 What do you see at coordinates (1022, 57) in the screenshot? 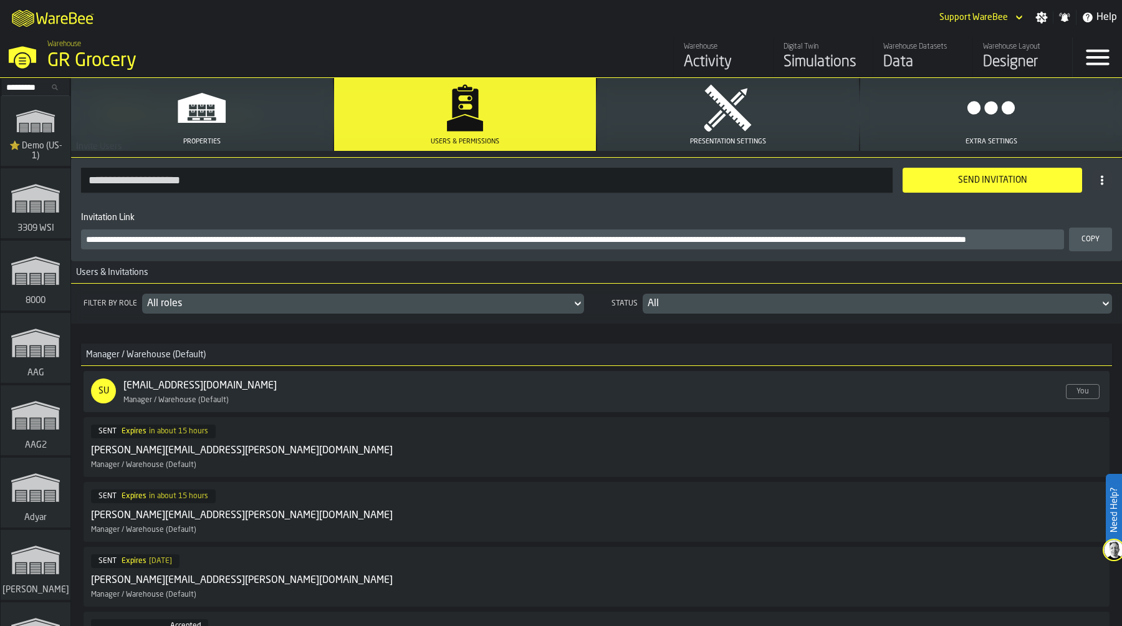
I see `a: link-to-/wh/i/e451d98b-95f6-4604-91ff-c80219f9c36d/designer` at bounding box center [1022, 57].